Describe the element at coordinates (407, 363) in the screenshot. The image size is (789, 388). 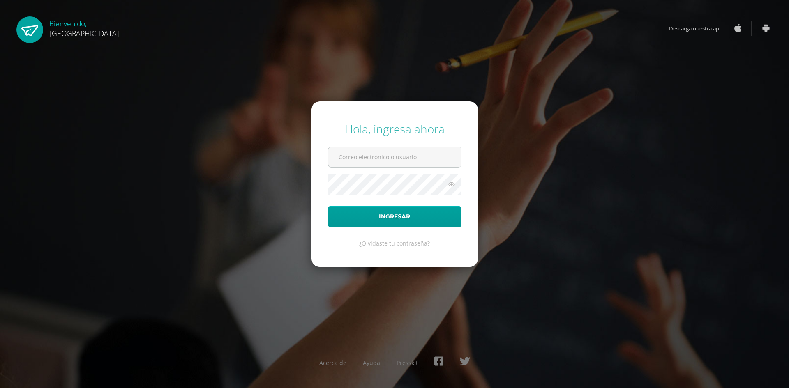
I see `a: Presskit` at that location.